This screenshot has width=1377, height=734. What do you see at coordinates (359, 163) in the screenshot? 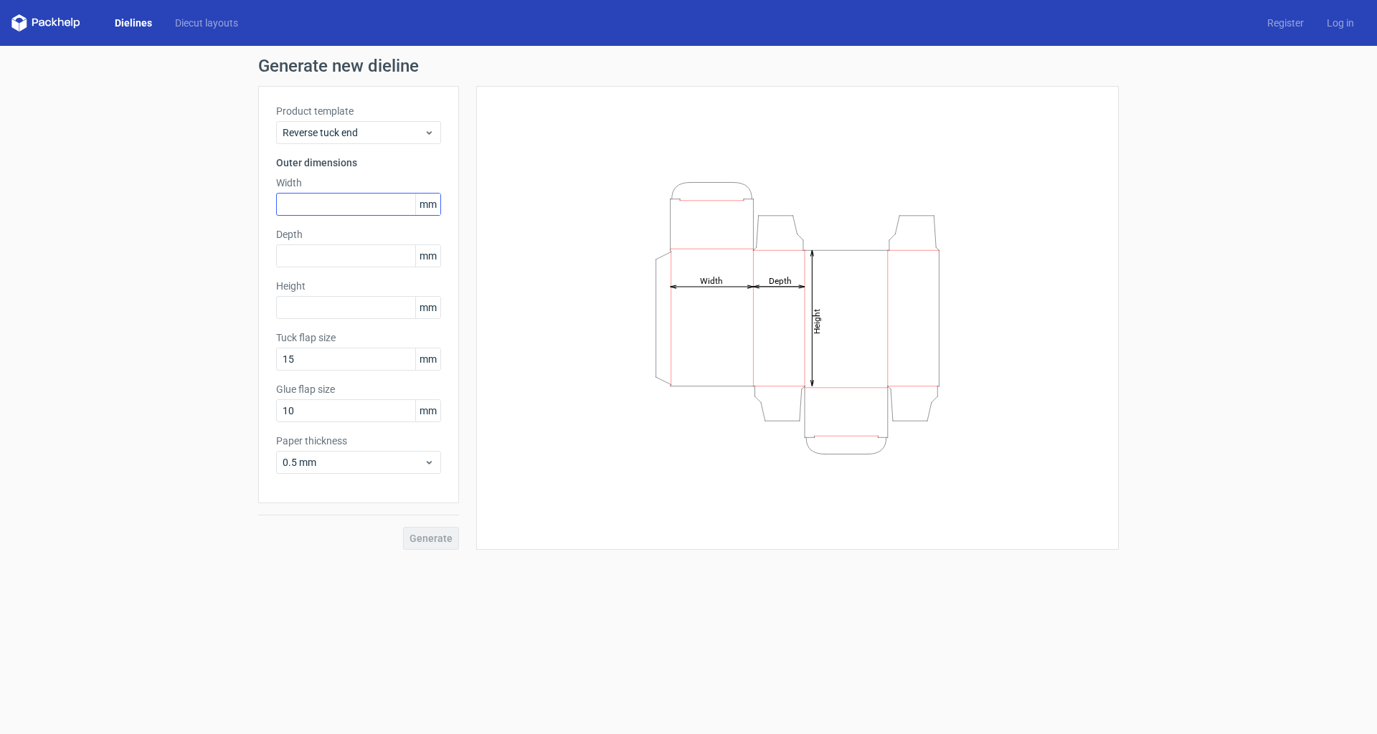
I see `h3: Outer dimensions` at bounding box center [359, 163].